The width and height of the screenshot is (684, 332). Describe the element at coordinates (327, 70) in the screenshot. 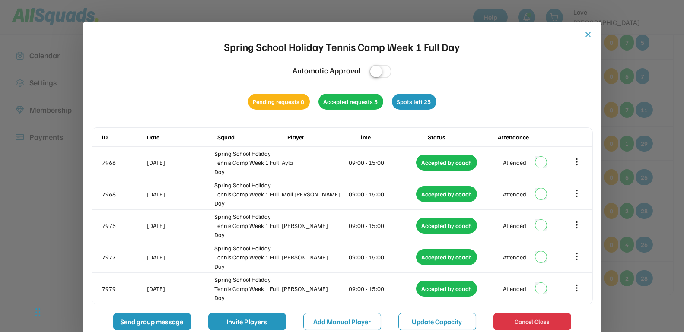

I see `div: Automatic Approval` at that location.